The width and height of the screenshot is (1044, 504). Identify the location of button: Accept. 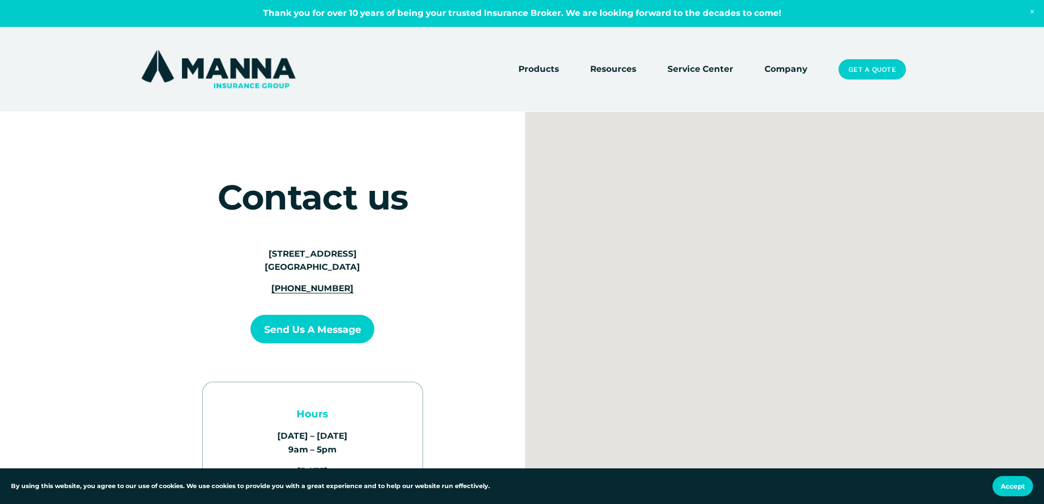
(1013, 485).